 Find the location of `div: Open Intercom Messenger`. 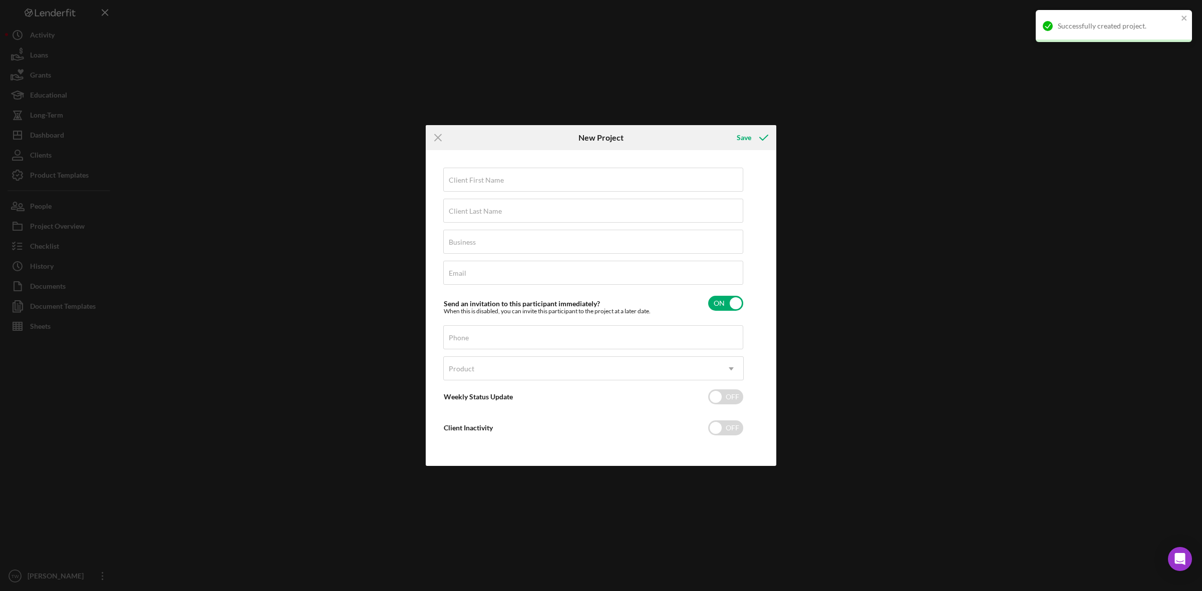

div: Open Intercom Messenger is located at coordinates (1180, 559).